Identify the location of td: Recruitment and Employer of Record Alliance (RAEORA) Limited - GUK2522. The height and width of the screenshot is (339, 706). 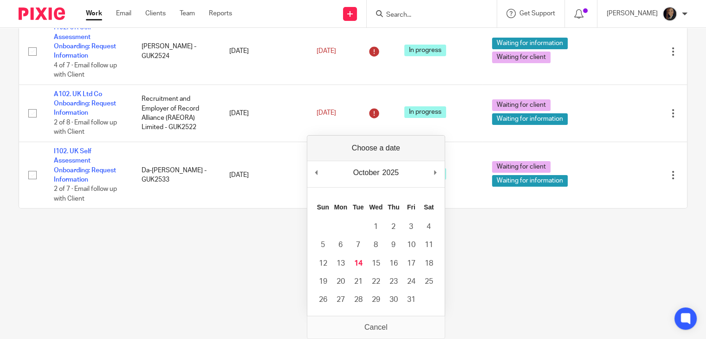
(176, 113).